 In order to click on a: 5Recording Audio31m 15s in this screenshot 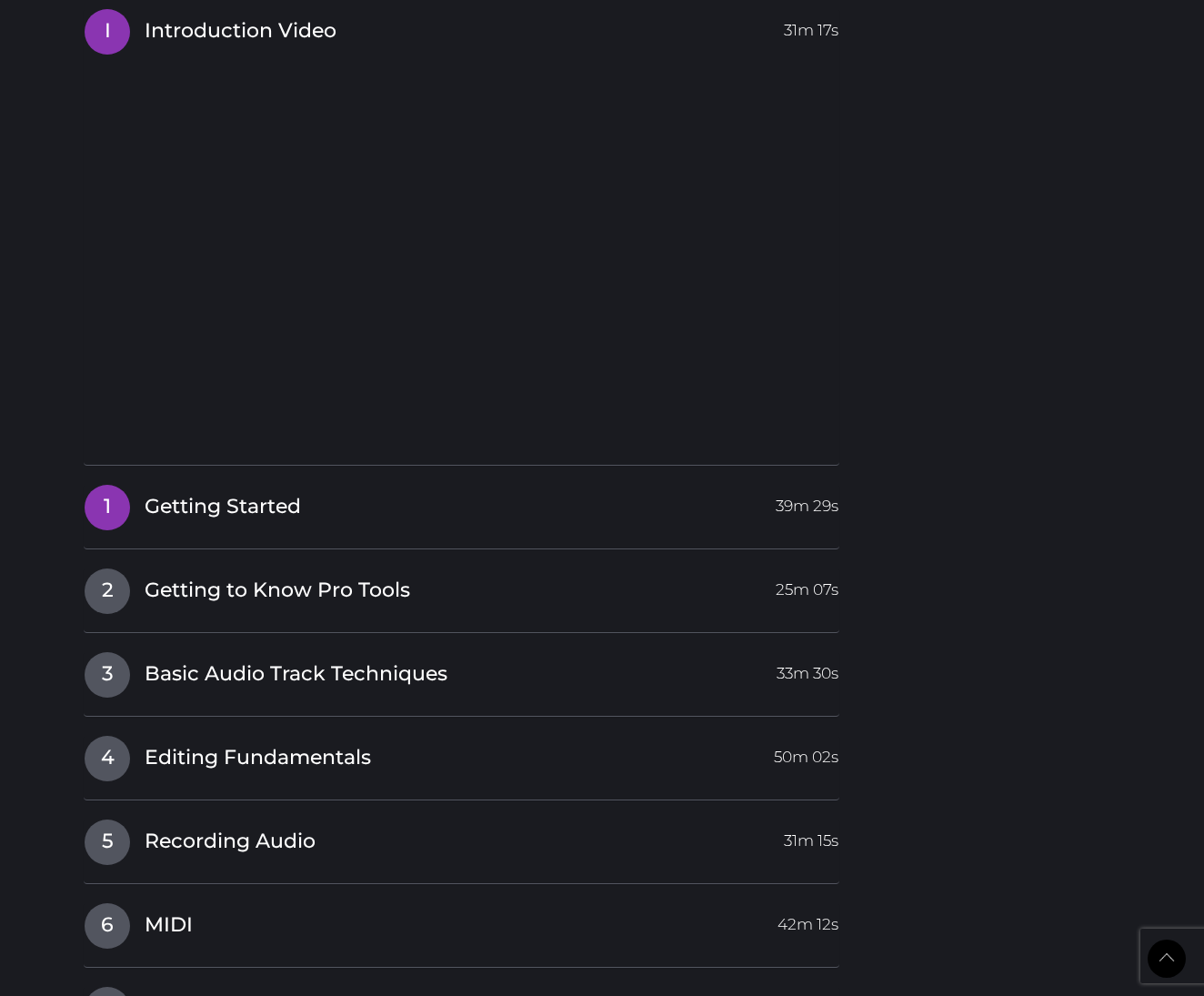, I will do `click(461, 838)`.